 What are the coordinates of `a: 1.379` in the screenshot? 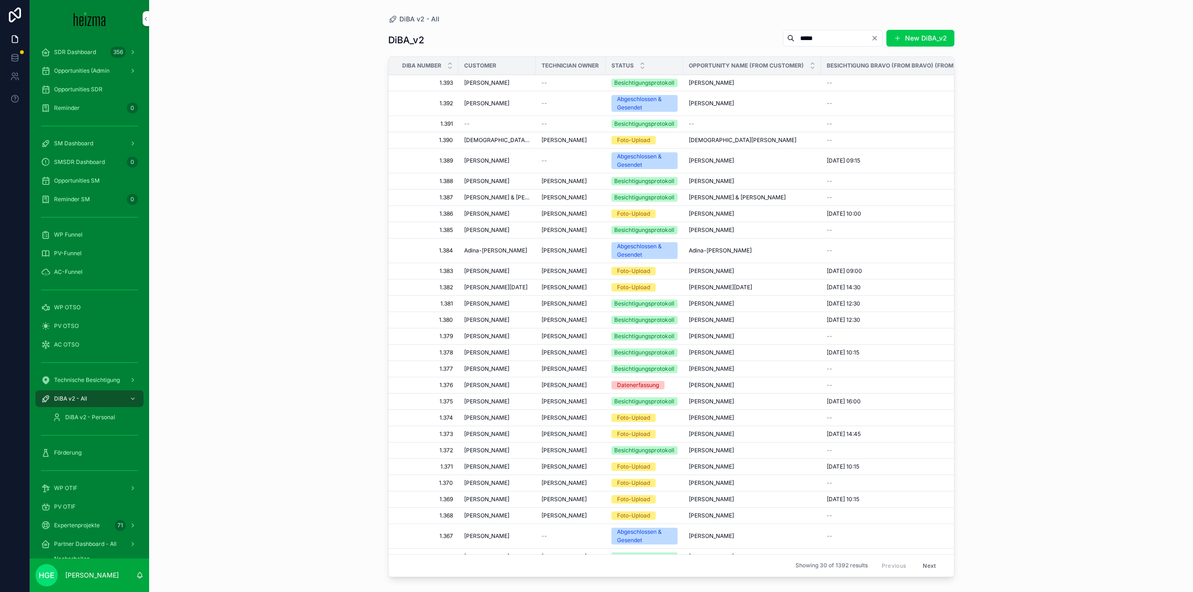 It's located at (426, 336).